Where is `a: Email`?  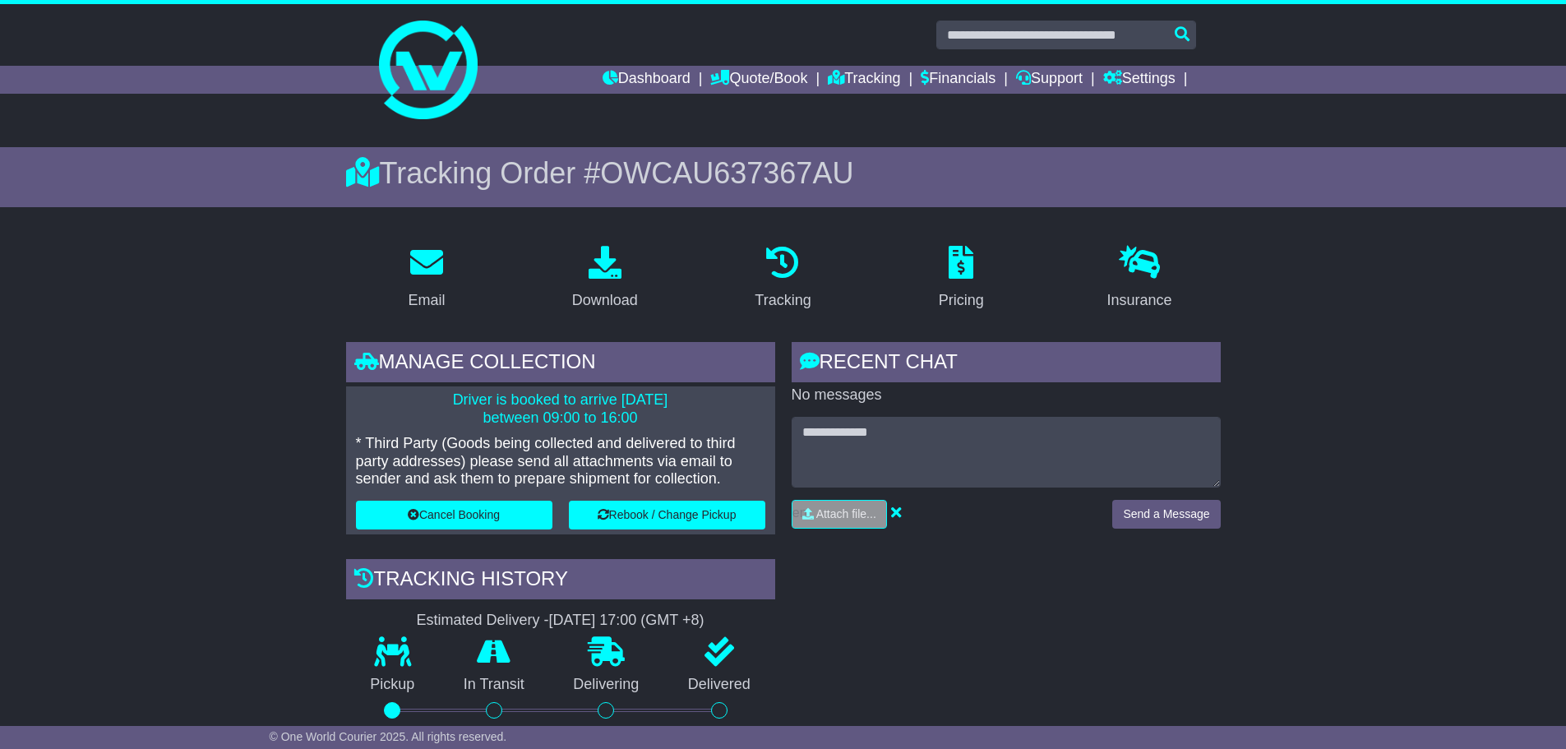
a: Email is located at coordinates (426, 279).